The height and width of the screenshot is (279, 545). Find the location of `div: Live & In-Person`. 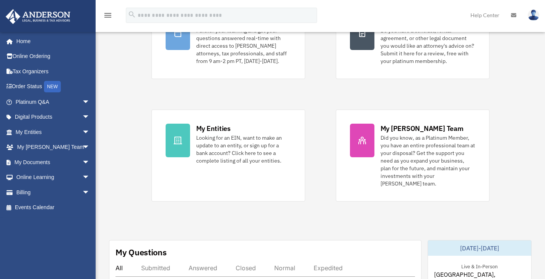

div: Live & In-Person is located at coordinates (479, 266).